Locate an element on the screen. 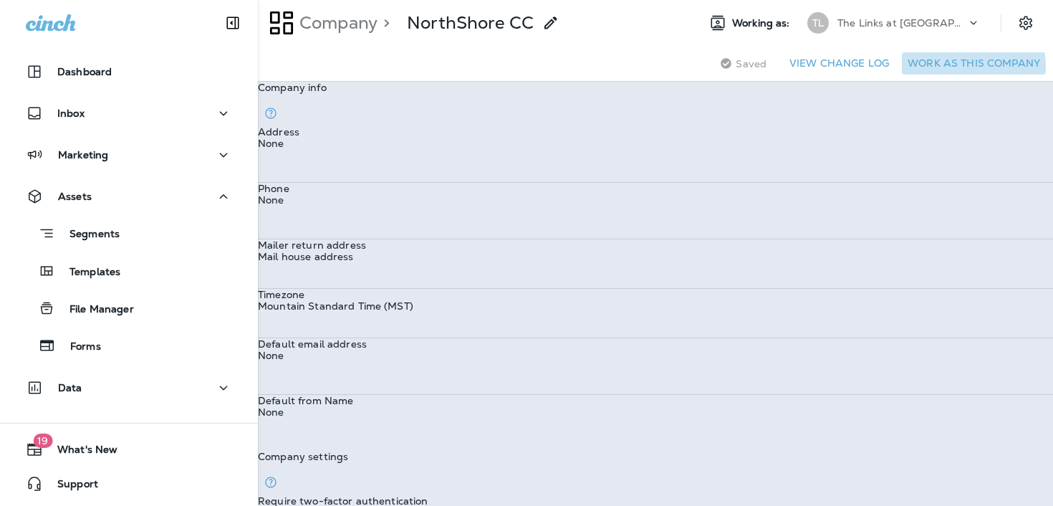 The height and width of the screenshot is (506, 1053). p: Inbox is located at coordinates (71, 113).